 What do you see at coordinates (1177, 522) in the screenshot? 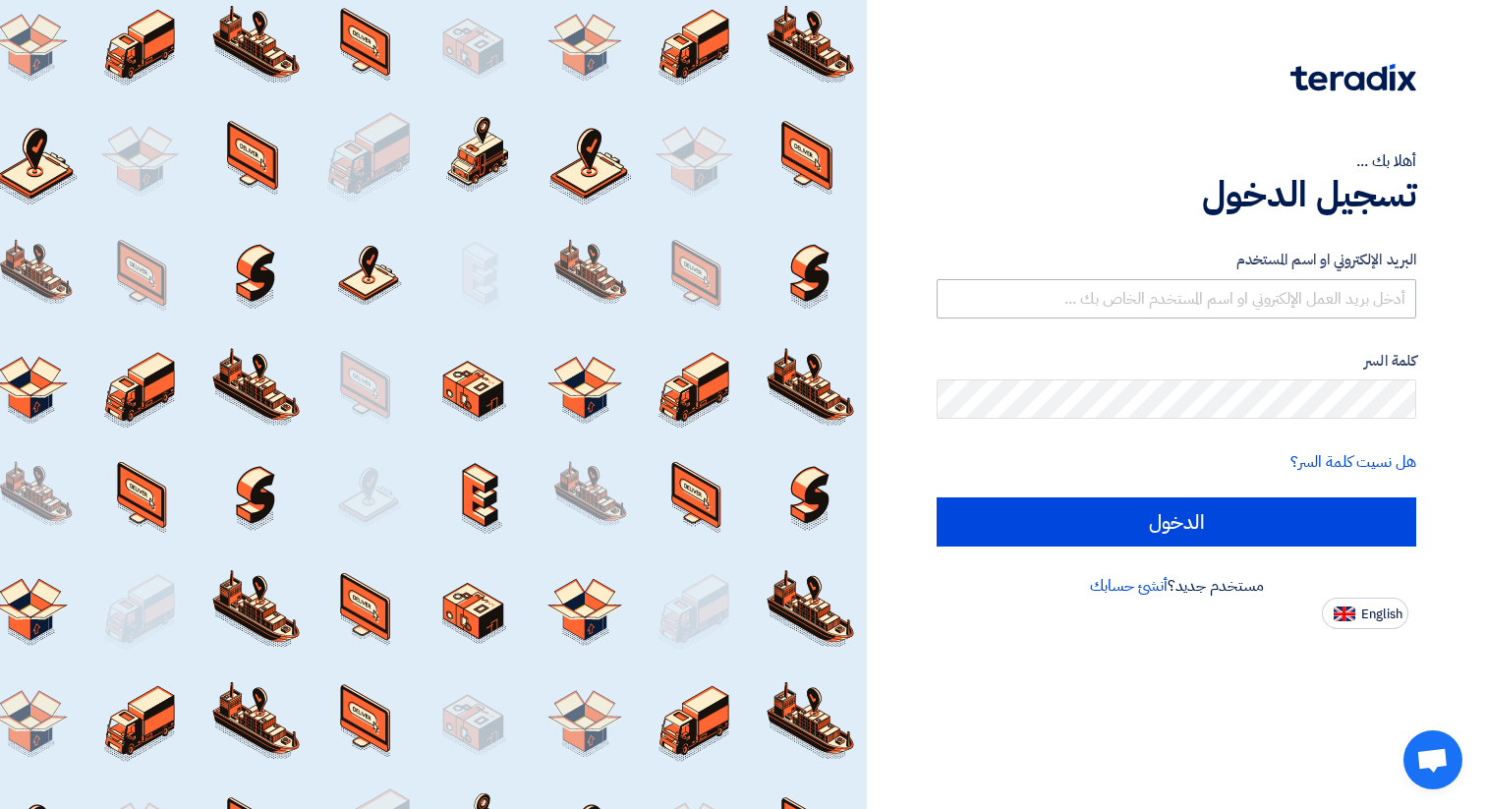
I see `input: الدخول` at bounding box center [1177, 522].